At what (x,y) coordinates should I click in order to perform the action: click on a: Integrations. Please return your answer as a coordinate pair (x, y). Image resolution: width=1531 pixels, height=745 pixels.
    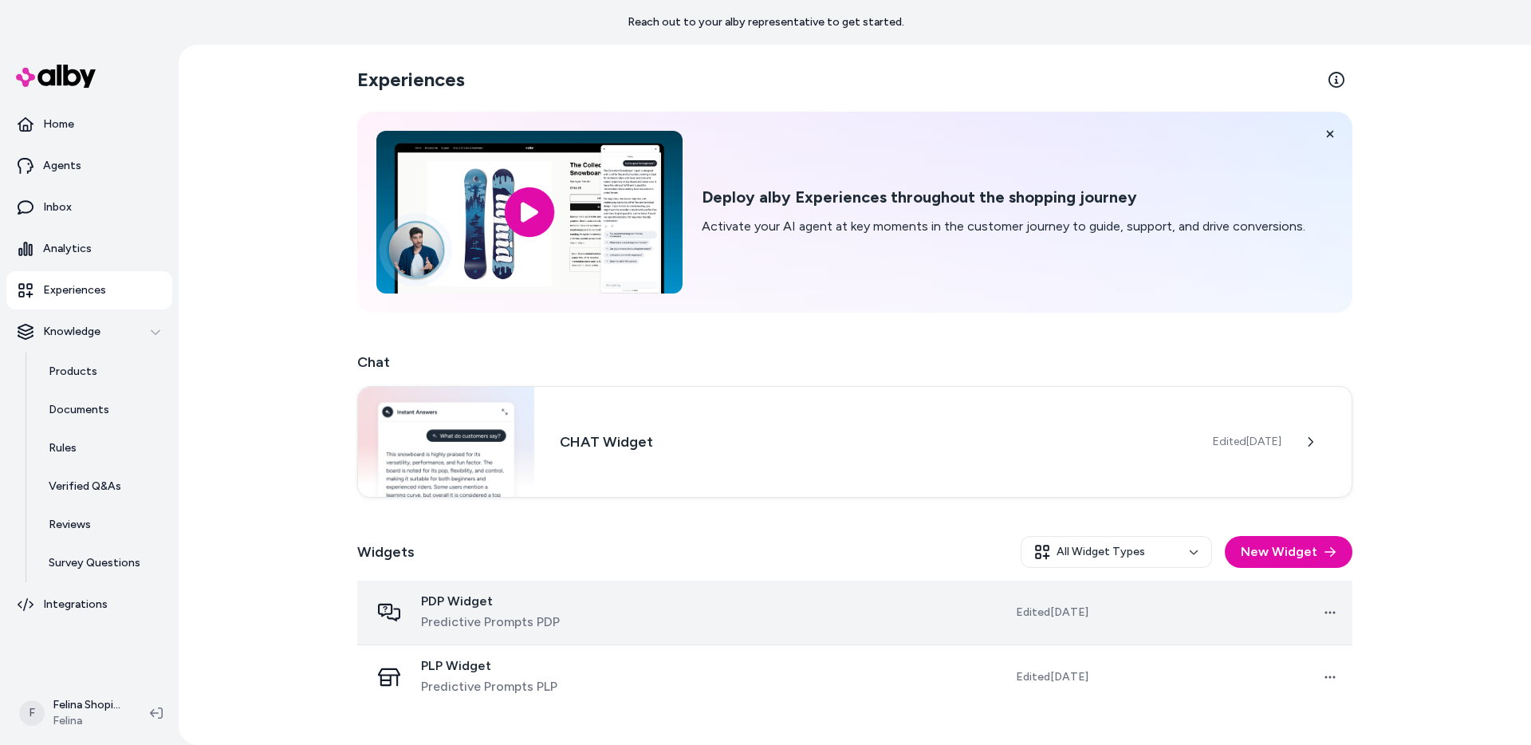
    Looking at the image, I should click on (89, 604).